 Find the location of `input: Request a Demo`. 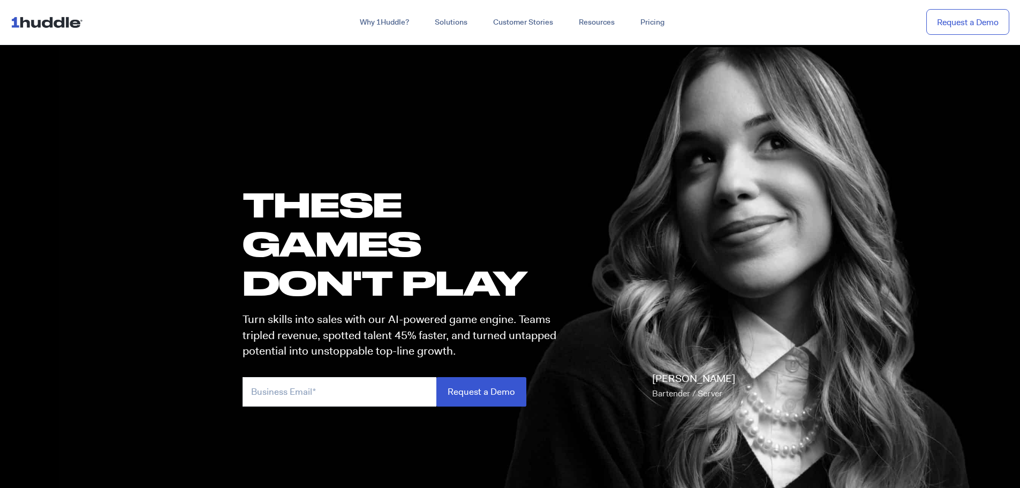

input: Request a Demo is located at coordinates (481, 391).